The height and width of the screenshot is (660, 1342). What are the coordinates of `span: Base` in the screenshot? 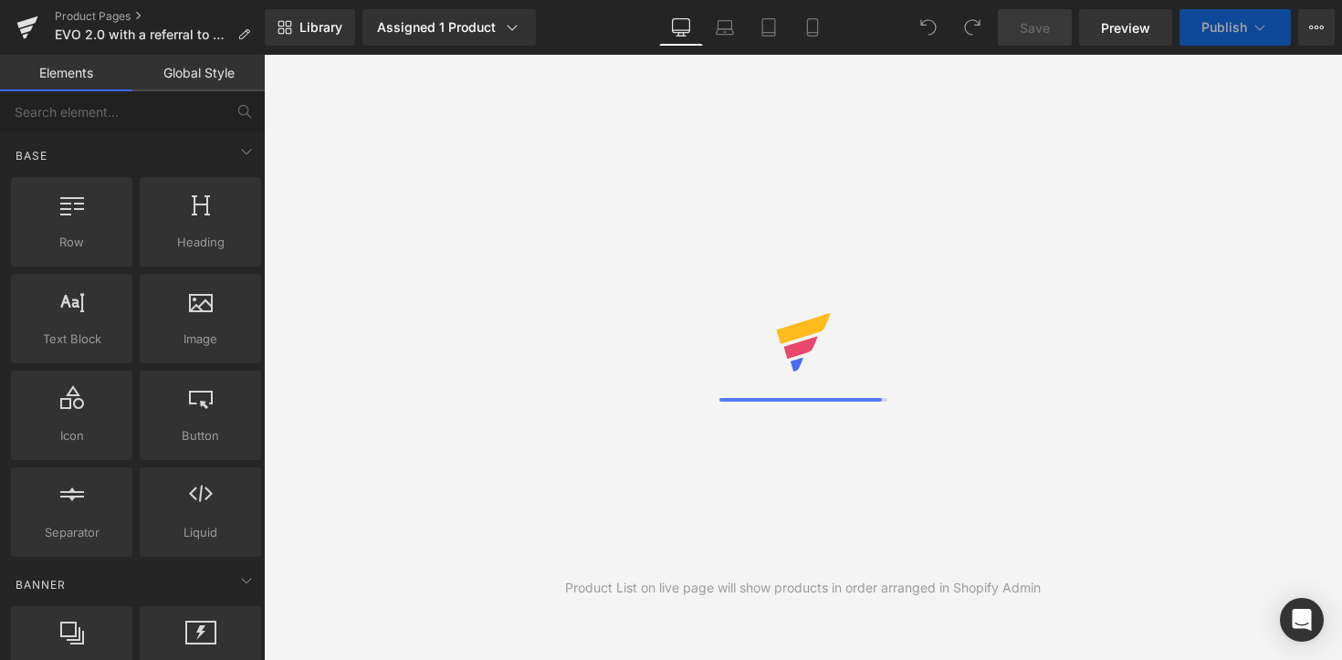 It's located at (31, 155).